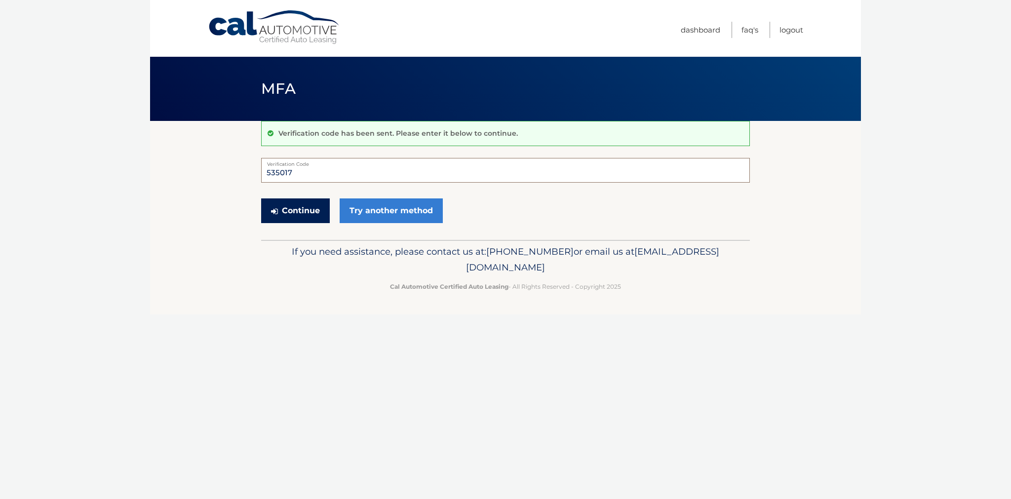  What do you see at coordinates (700, 30) in the screenshot?
I see `a: Dashboard` at bounding box center [700, 30].